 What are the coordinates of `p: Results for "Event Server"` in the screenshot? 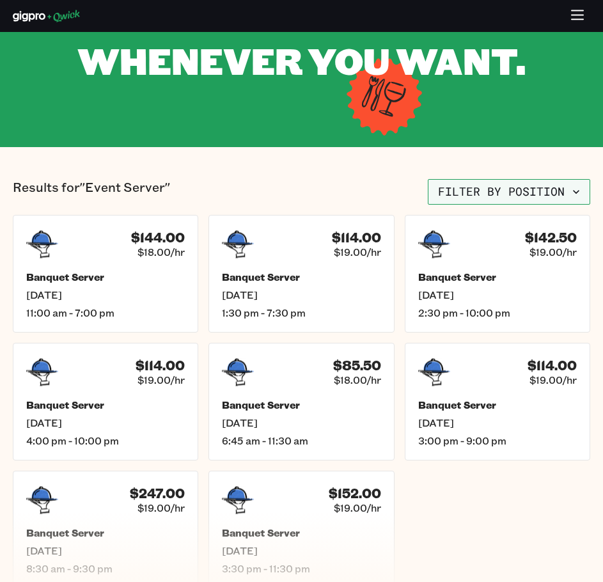 It's located at (91, 192).